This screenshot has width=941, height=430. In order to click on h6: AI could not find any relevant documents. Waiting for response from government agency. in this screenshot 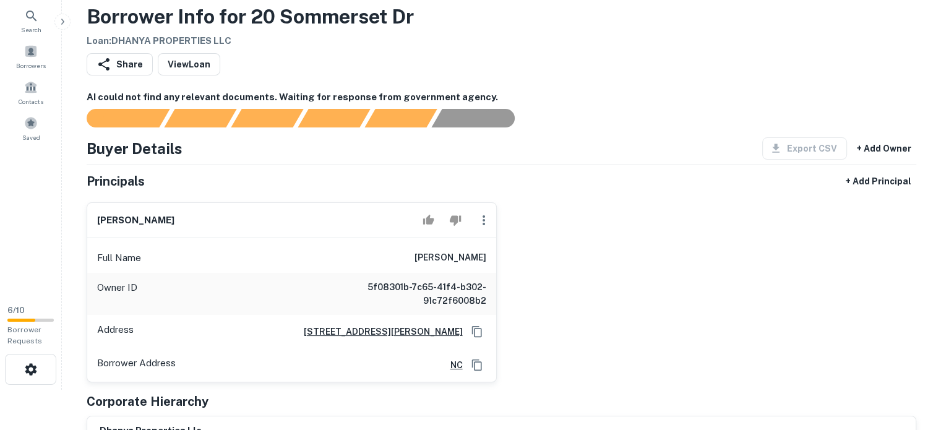, I will do `click(501, 97)`.